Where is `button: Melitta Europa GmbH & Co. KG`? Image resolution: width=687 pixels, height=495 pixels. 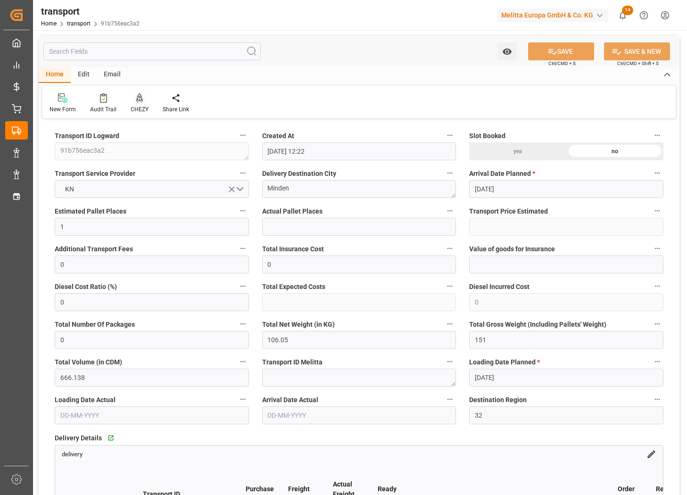 button: Melitta Europa GmbH & Co. KG is located at coordinates (554, 15).